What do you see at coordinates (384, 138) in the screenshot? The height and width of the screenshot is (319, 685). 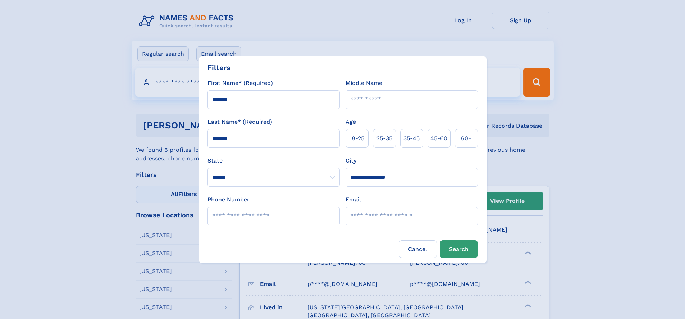 I see `span: 25‑35` at bounding box center [384, 138].